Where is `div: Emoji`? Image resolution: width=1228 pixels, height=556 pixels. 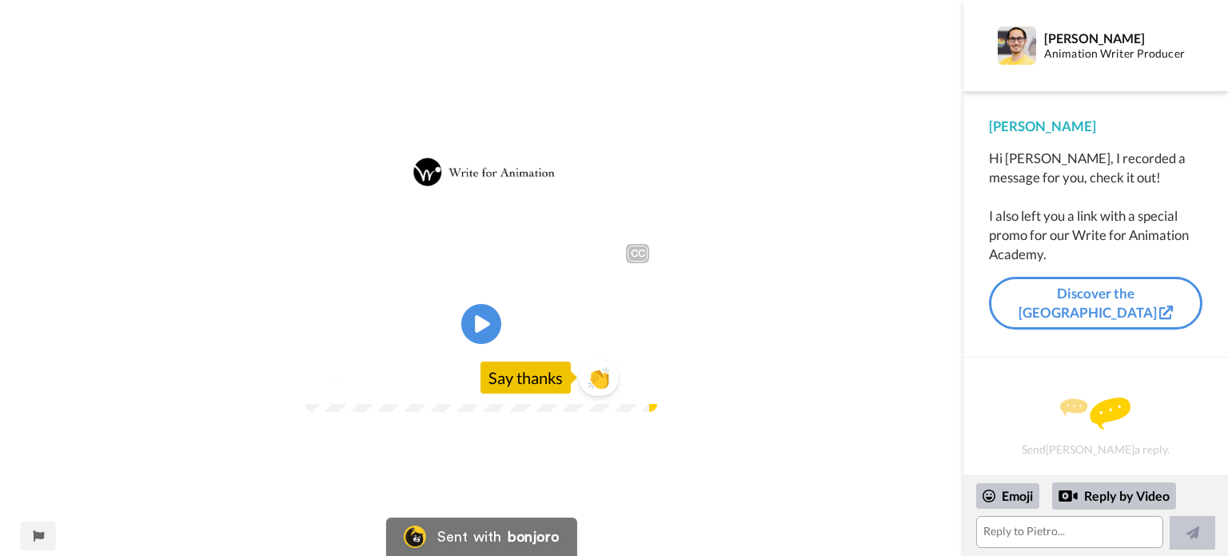 div: Emoji is located at coordinates (1007, 496).